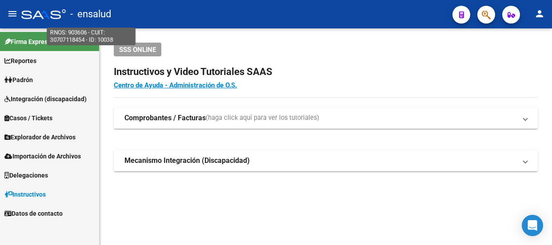 The width and height of the screenshot is (552, 245). I want to click on h2: Instructivos y Video Tutoriales SAAS, so click(326, 72).